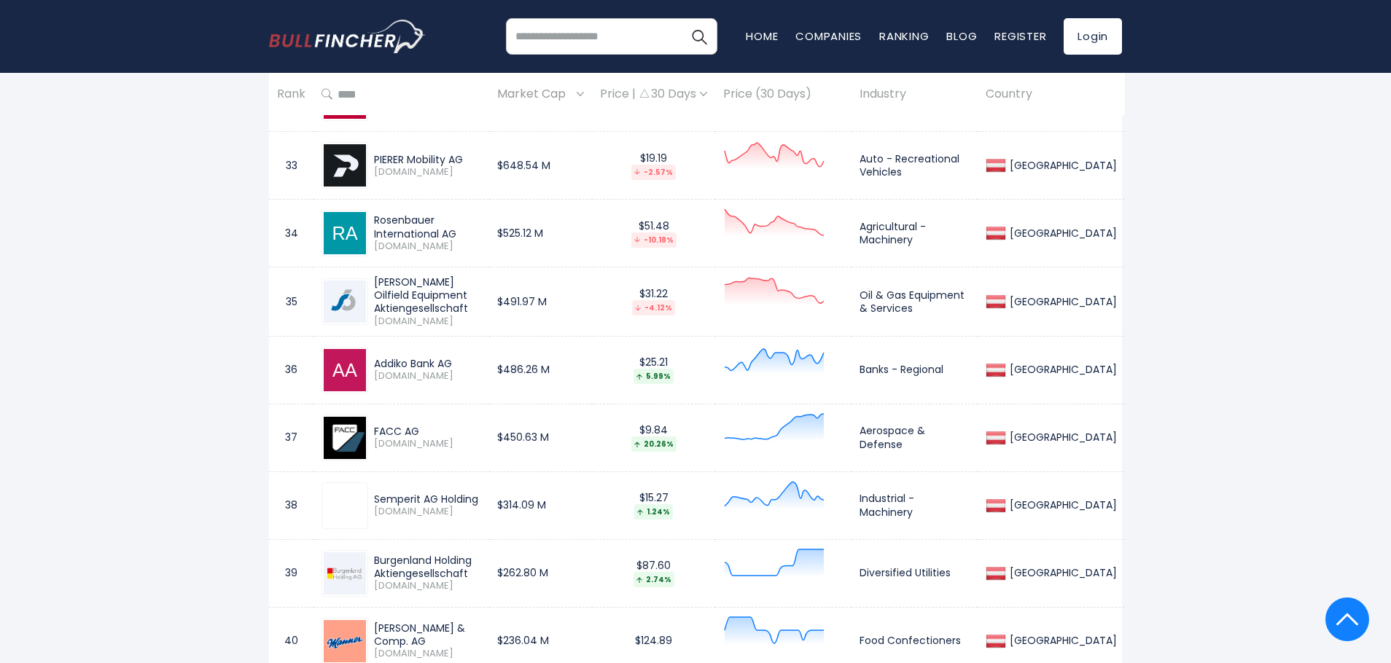 The width and height of the screenshot is (1391, 663). What do you see at coordinates (653, 233) in the screenshot?
I see `div: $51.48` at bounding box center [653, 233].